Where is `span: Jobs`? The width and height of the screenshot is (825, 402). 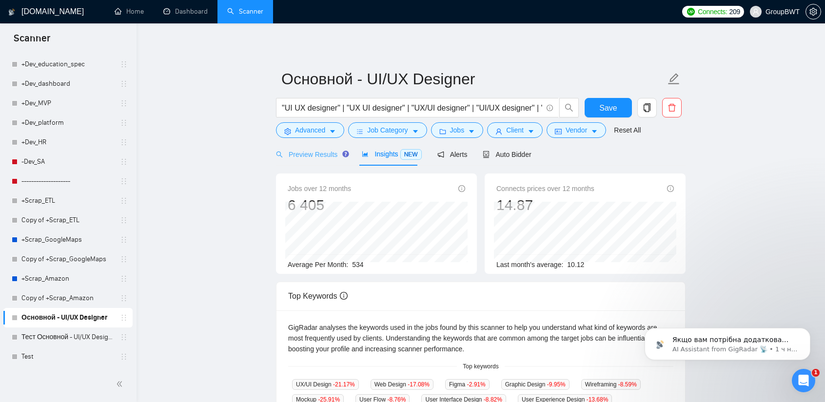 span: Jobs is located at coordinates (458, 130).